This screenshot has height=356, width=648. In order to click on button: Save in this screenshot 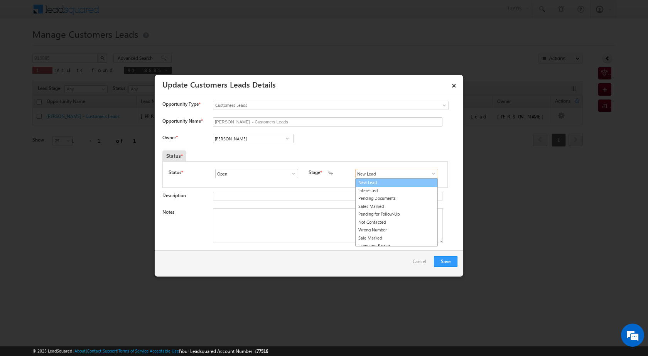, I will do `click(446, 262)`.